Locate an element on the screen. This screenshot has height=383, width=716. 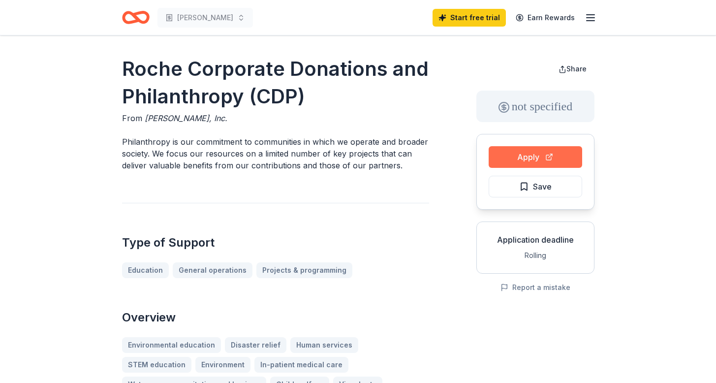
div: From is located at coordinates (275, 118).